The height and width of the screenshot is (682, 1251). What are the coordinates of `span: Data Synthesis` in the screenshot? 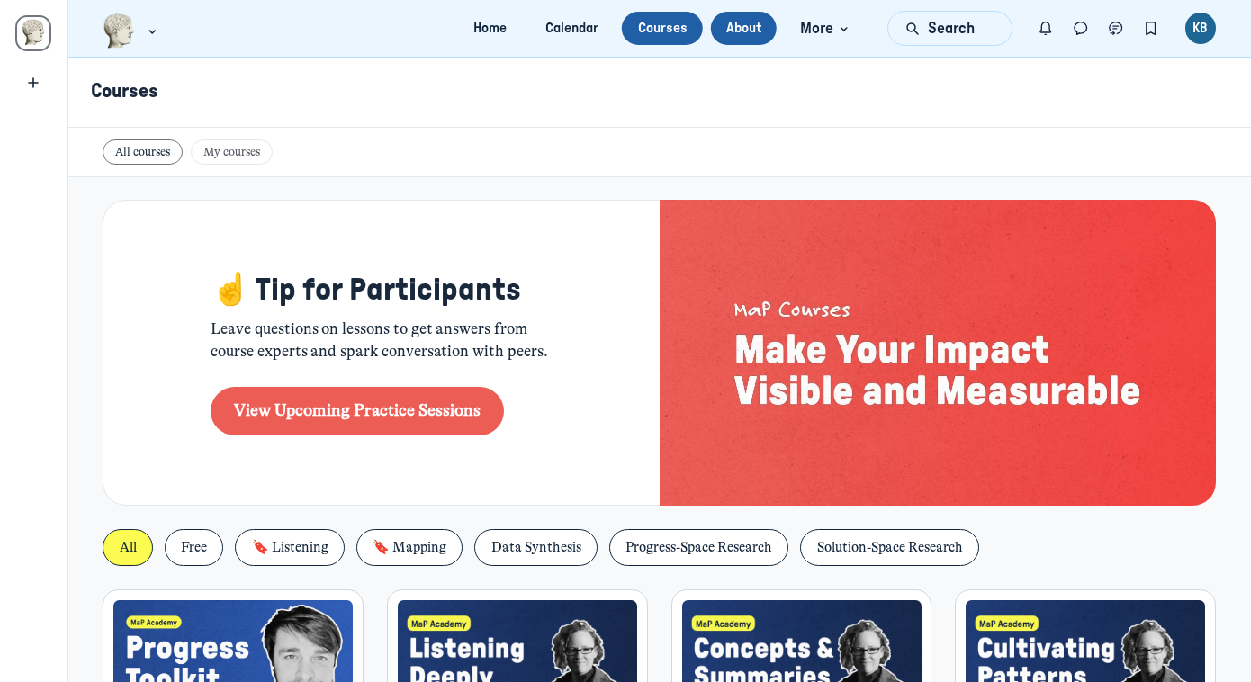 It's located at (536, 547).